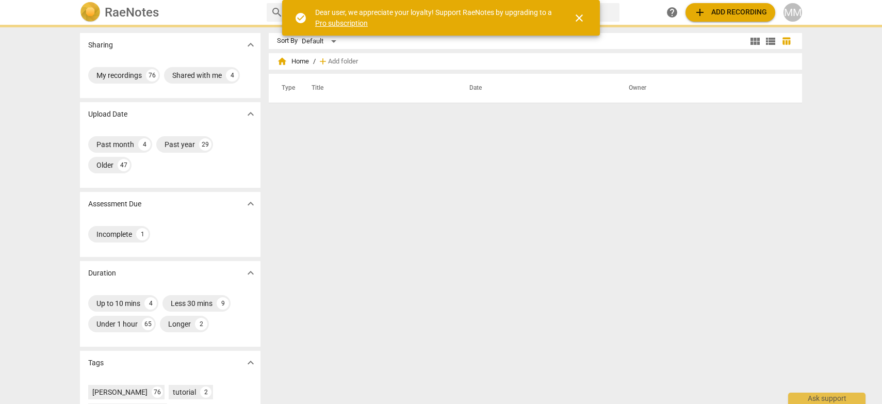 This screenshot has width=882, height=404. I want to click on a: Help, so click(672, 12).